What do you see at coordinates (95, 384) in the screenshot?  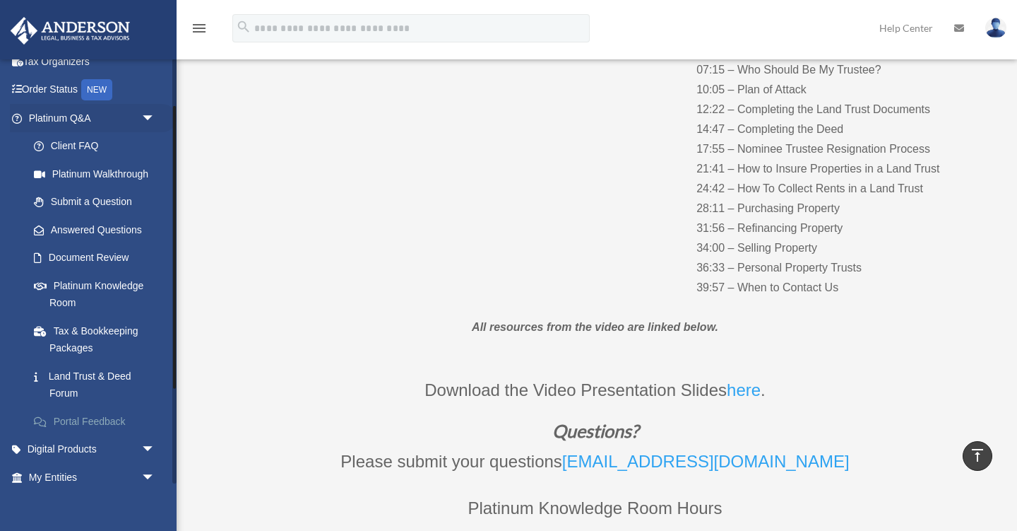 I see `a: Land Trust & Deed Forum` at bounding box center [95, 384].